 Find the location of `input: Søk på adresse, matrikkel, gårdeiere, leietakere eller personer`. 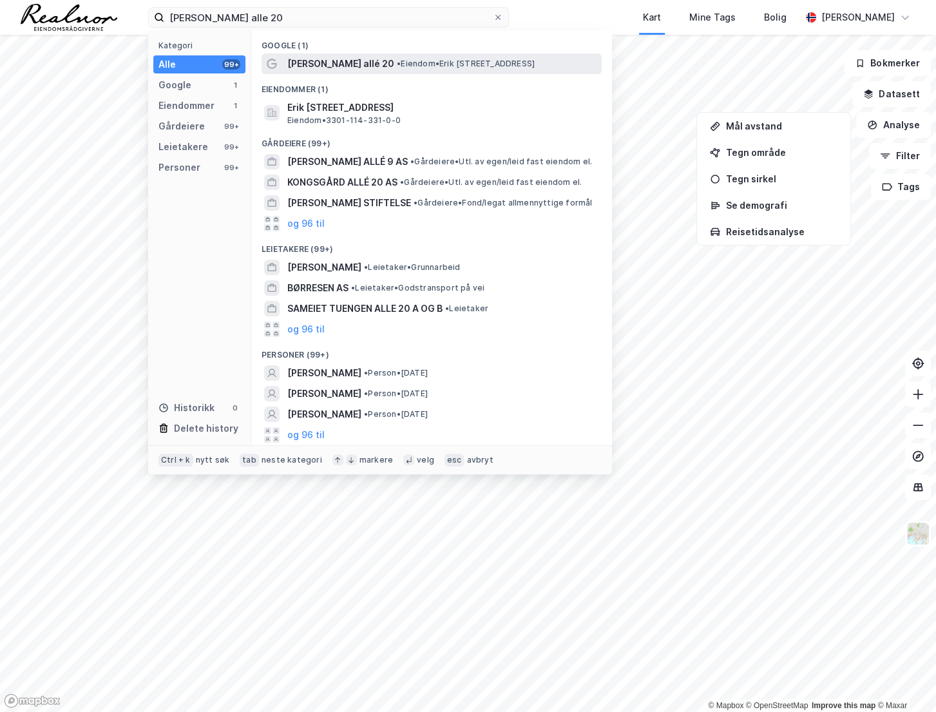

input: Søk på adresse, matrikkel, gårdeiere, leietakere eller personer is located at coordinates (329, 17).